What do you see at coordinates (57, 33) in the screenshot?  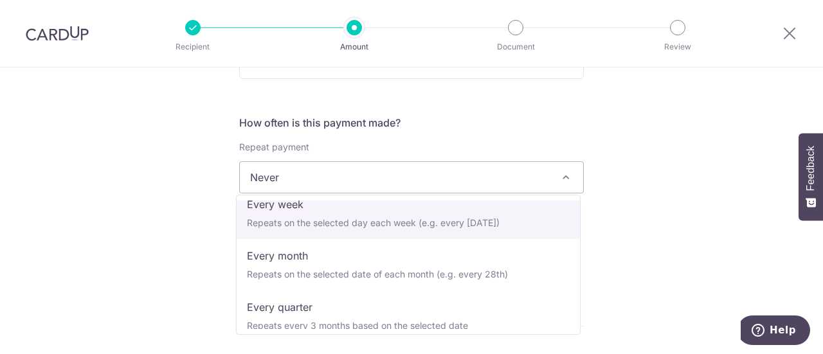 I see `img: CardUp` at bounding box center [57, 33].